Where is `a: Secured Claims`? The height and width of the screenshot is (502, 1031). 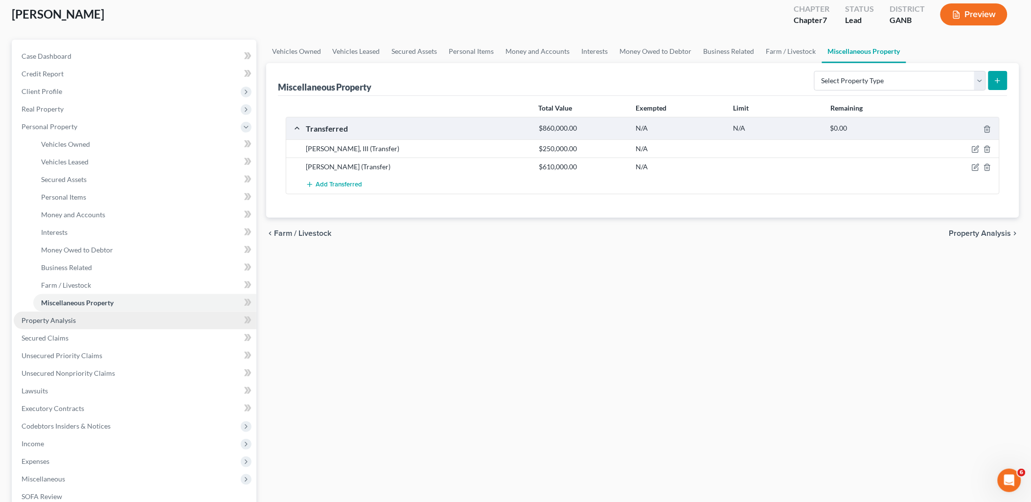 a: Secured Claims is located at coordinates (135, 338).